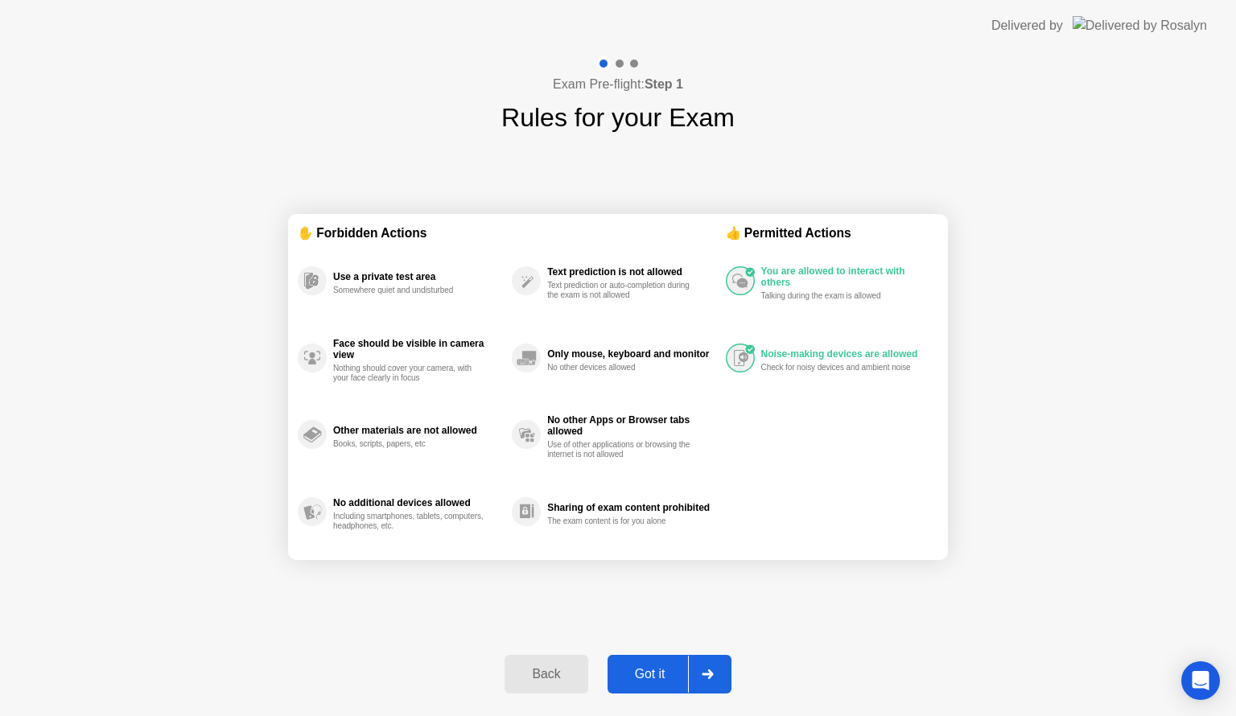 This screenshot has height=716, width=1236. What do you see at coordinates (650, 674) in the screenshot?
I see `div: Got it` at bounding box center [650, 674].